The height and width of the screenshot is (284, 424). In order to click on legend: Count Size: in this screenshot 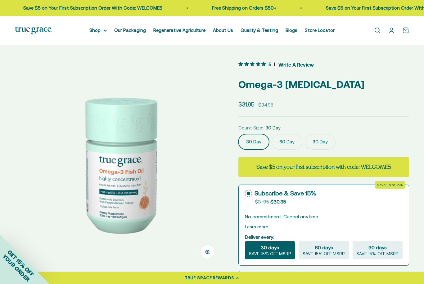, I will do `click(250, 128)`.